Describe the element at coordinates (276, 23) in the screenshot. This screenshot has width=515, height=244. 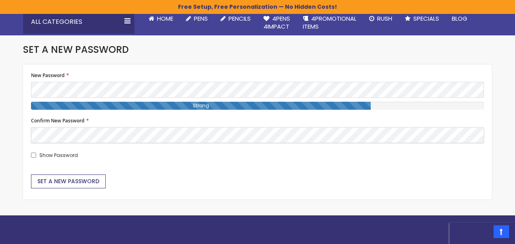
I see `a: 4Pens4impact` at that location.